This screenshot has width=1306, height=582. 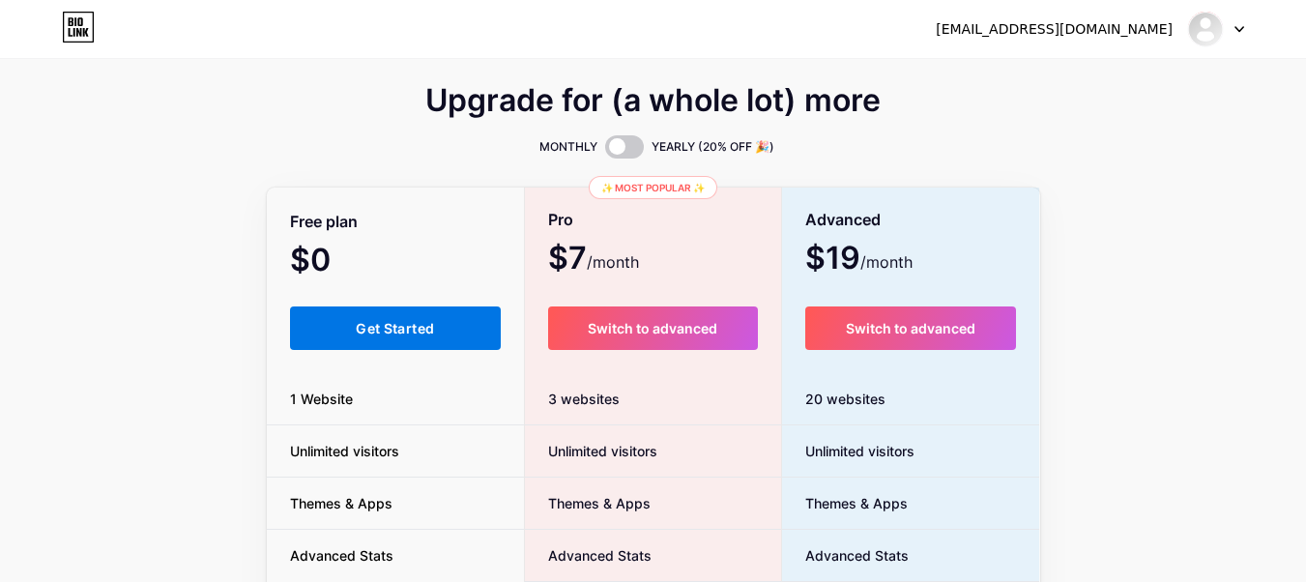 I want to click on div: 3 websites, so click(x=653, y=399).